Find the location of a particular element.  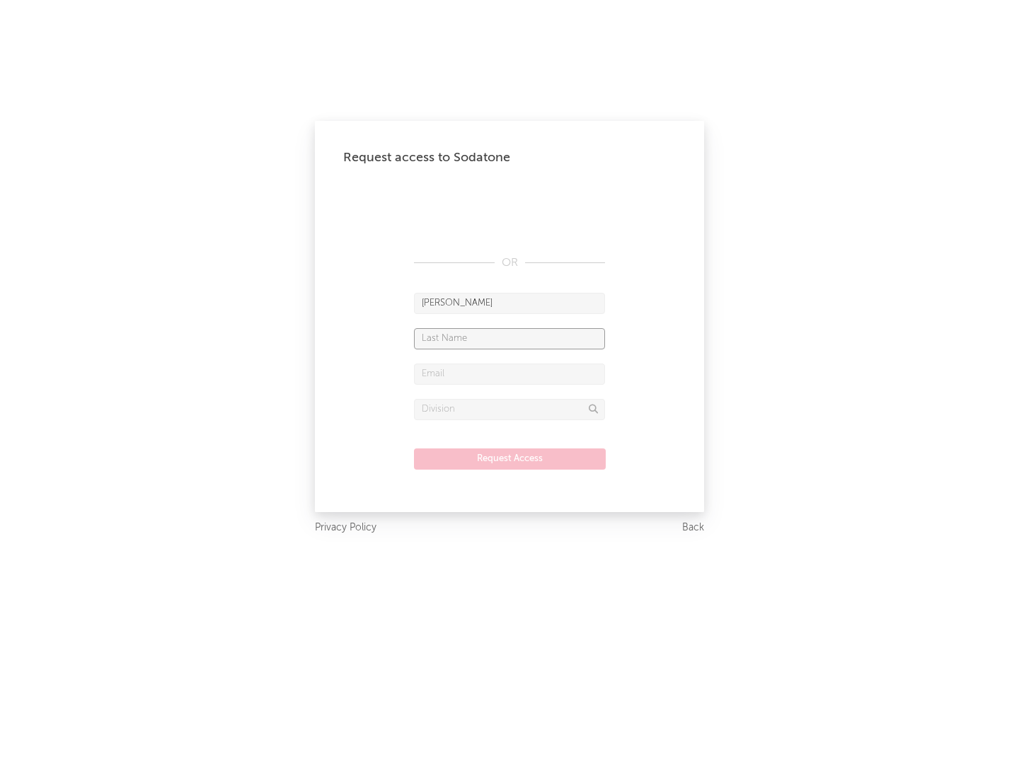

a: Back is located at coordinates (693, 528).